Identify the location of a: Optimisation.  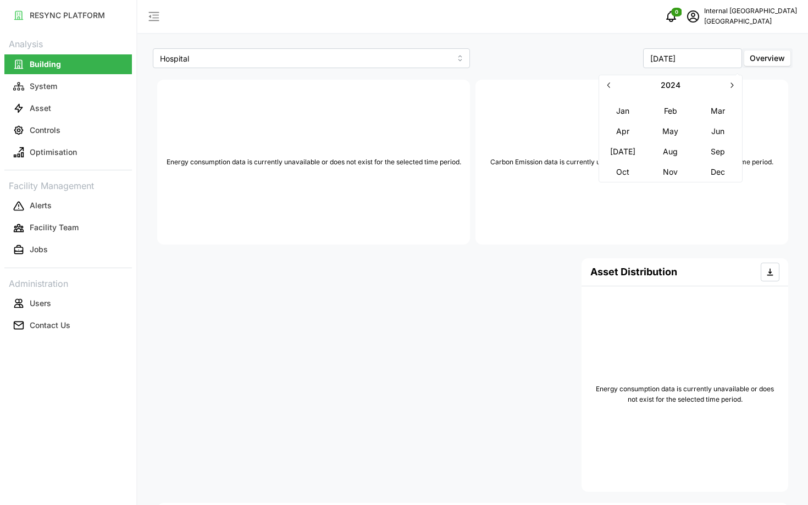
(68, 152).